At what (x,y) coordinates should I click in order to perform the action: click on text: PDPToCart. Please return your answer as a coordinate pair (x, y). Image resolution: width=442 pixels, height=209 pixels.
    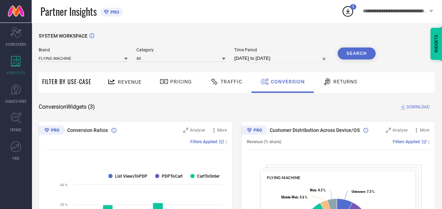
    Looking at the image, I should click on (172, 176).